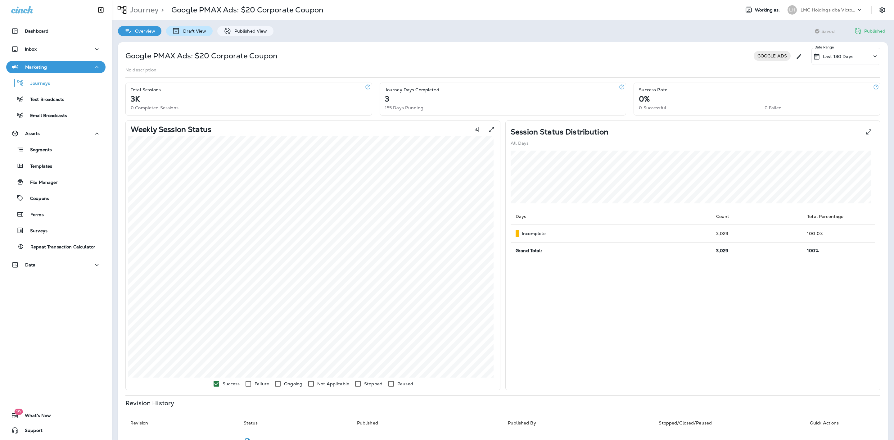 This screenshot has width=894, height=440. Describe the element at coordinates (427, 423) in the screenshot. I see `th: Published` at that location.